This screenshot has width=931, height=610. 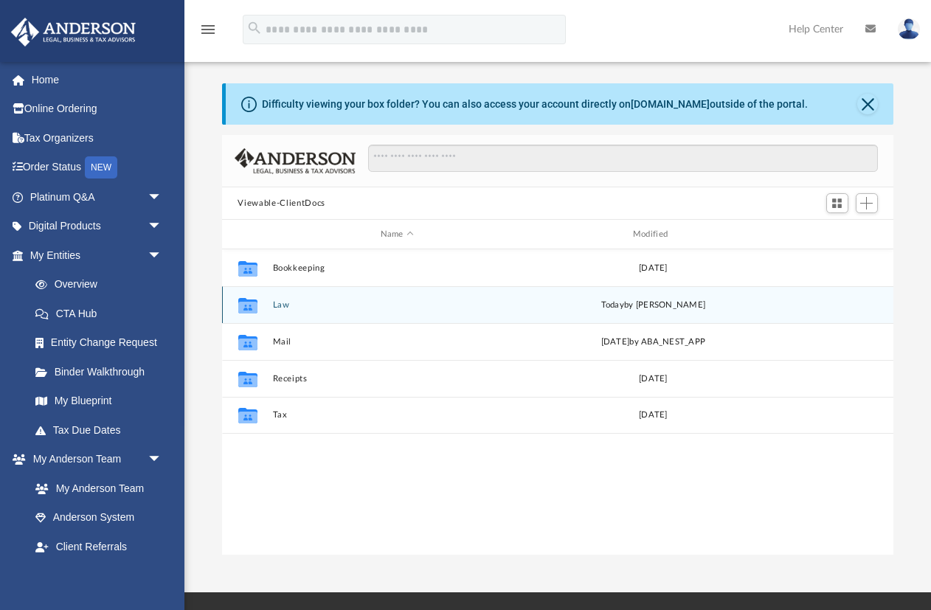 I want to click on a: Client Referrals, so click(x=99, y=547).